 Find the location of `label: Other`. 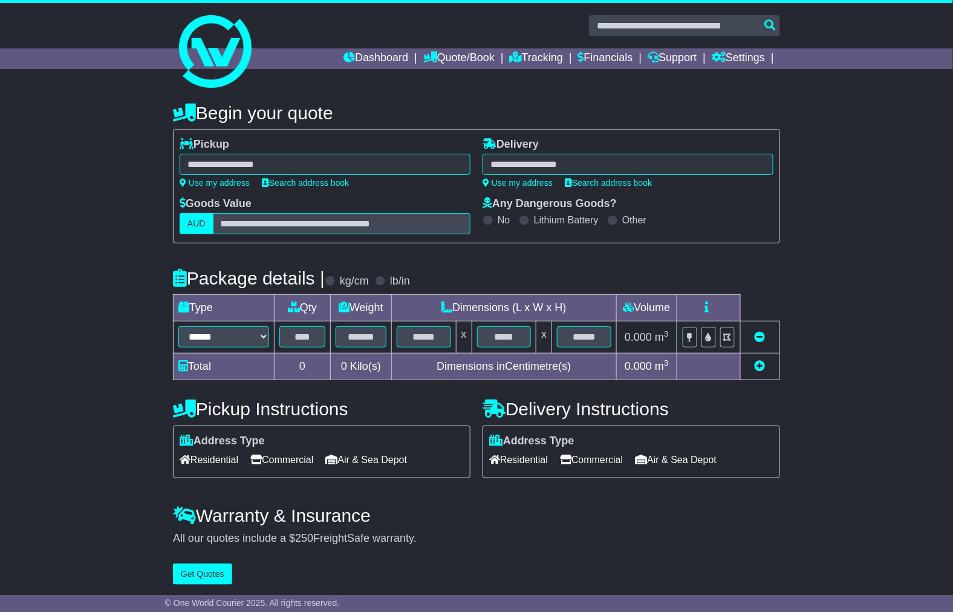

label: Other is located at coordinates (635, 220).